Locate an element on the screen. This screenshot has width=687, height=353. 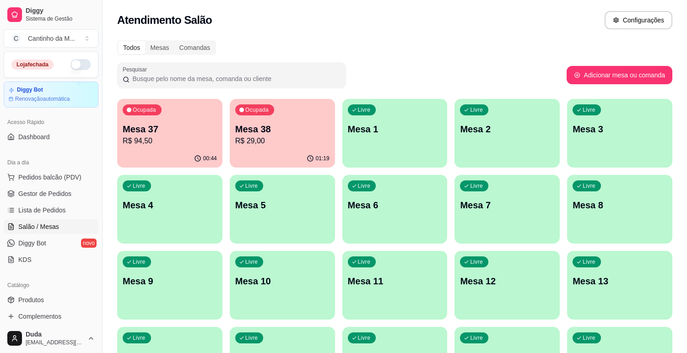
input: Pesquisar is located at coordinates (235, 79).